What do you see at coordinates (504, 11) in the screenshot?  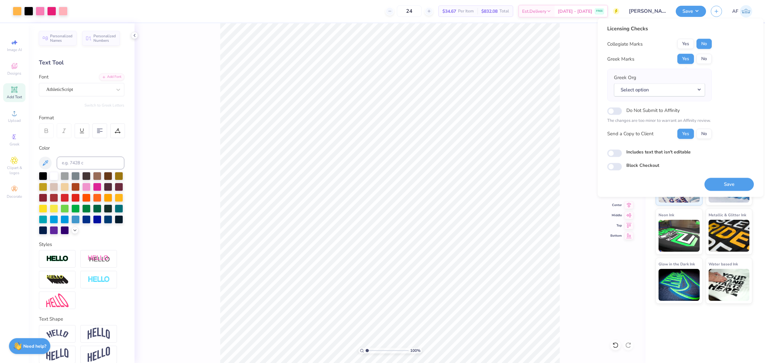 I see `span: Total` at bounding box center [504, 11].